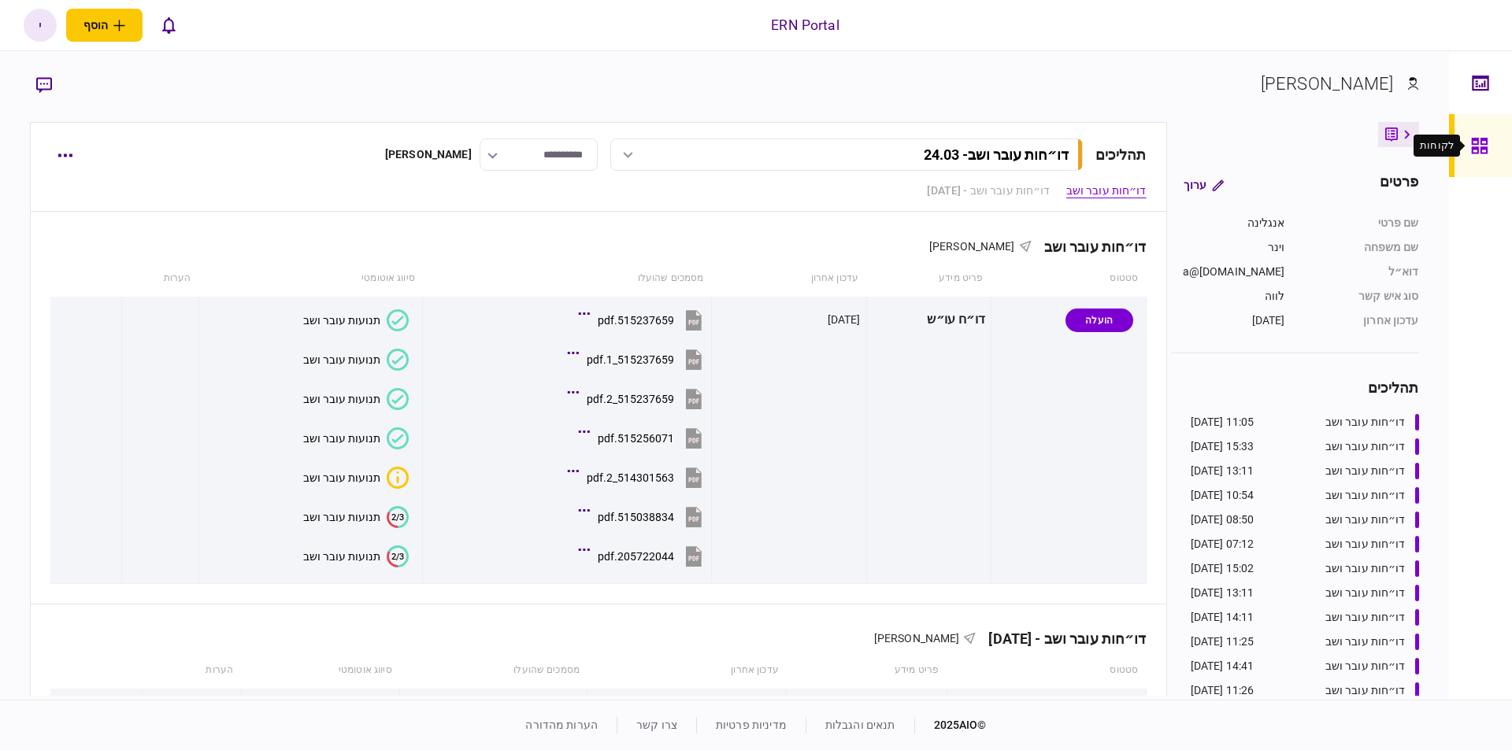 This screenshot has width=1512, height=750. What do you see at coordinates (638, 359) in the screenshot?
I see `button: 515237659_1.pdf` at bounding box center [638, 359].